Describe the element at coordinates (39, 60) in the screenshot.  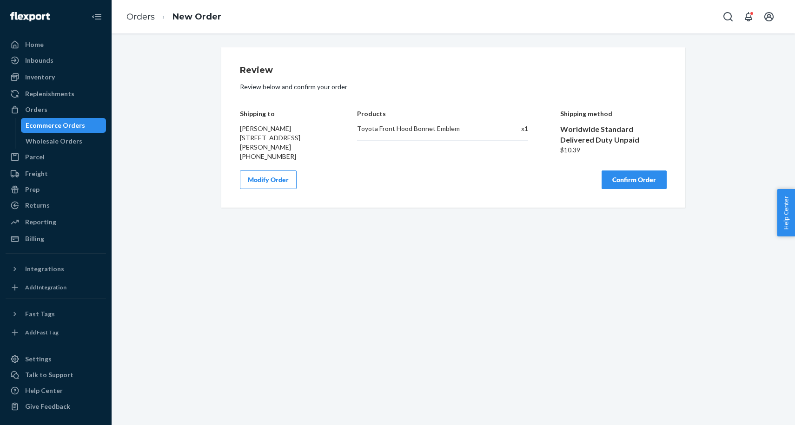
I see `div: Inbounds` at that location.